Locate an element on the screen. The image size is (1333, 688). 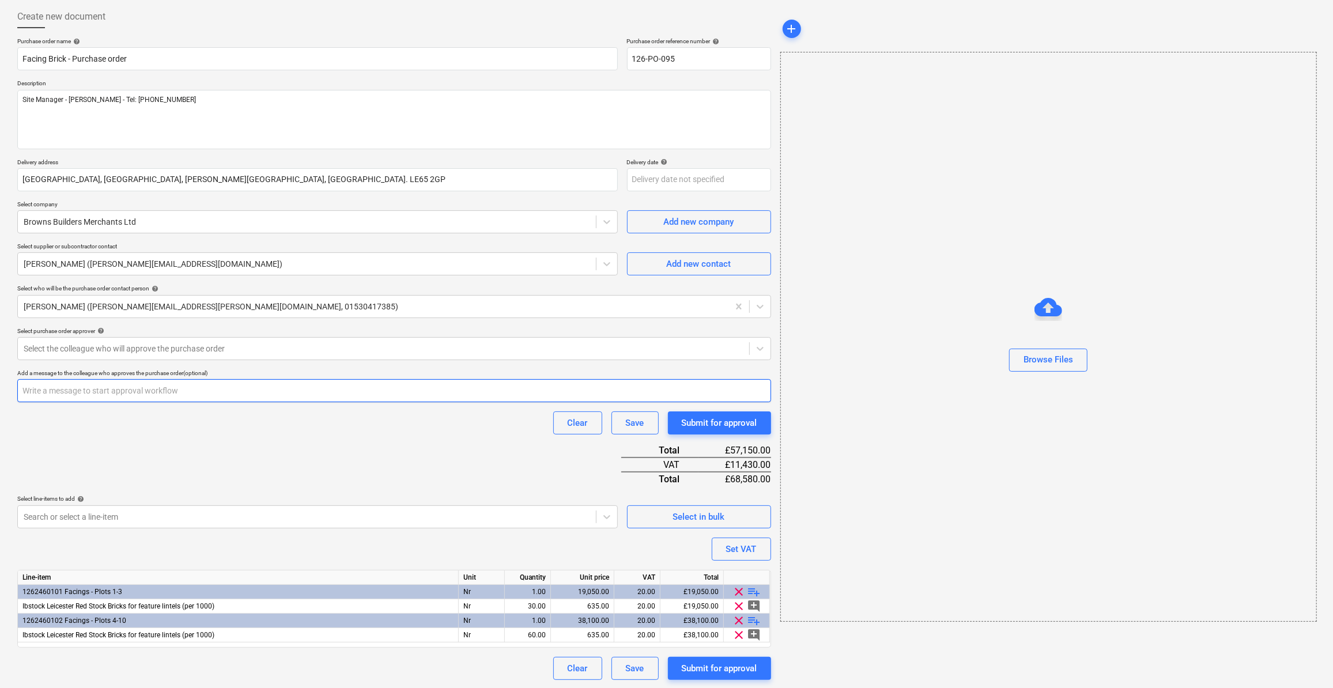
div: Quantity is located at coordinates (528, 577).